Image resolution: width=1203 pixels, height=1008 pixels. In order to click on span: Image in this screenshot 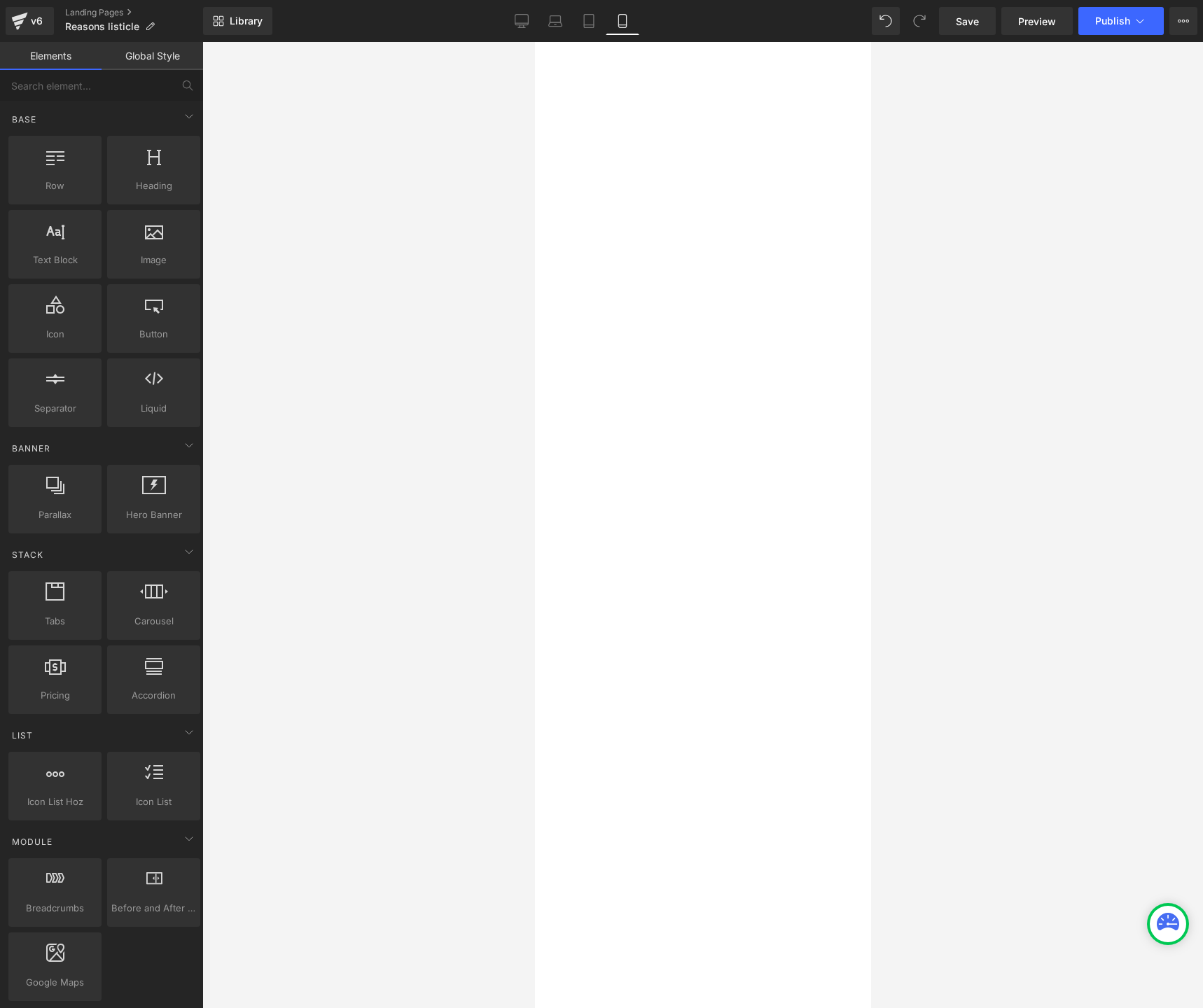, I will do `click(154, 260)`.